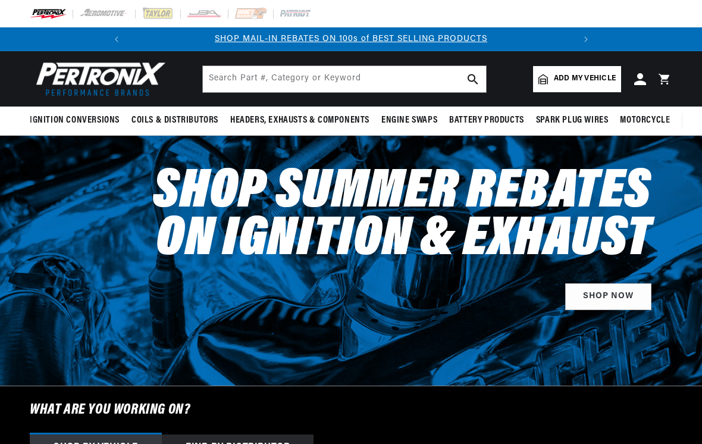 The height and width of the screenshot is (444, 702). Describe the element at coordinates (74, 120) in the screenshot. I see `span: Ignition Conversions` at that location.